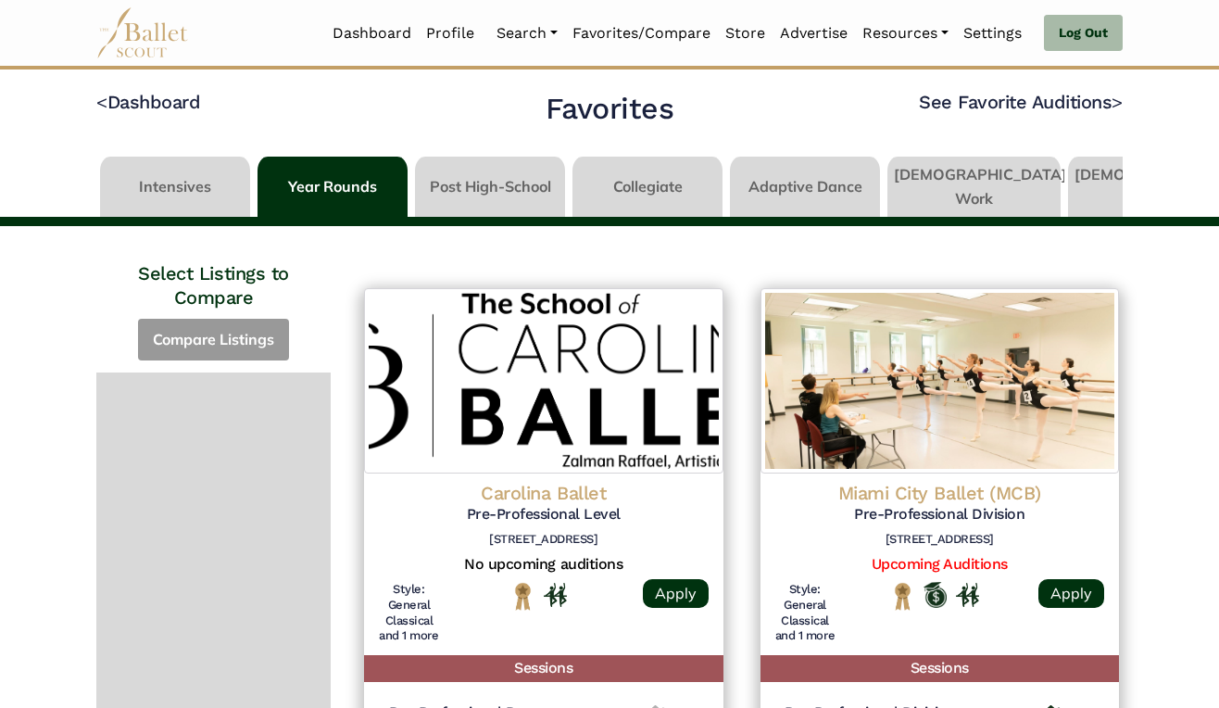  What do you see at coordinates (213, 268) in the screenshot?
I see `h4: Select Listings to Compare` at bounding box center [213, 268].